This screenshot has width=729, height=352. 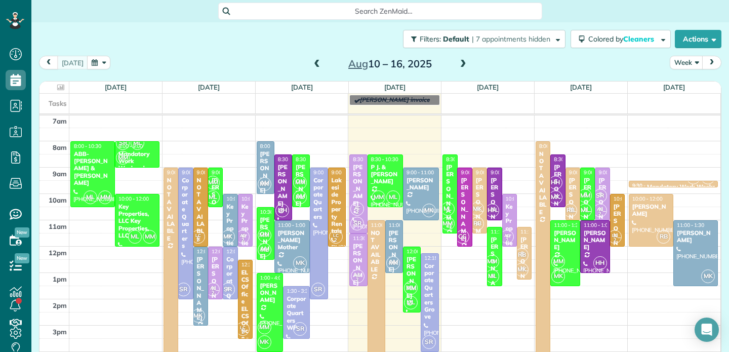 What do you see at coordinates (511, 39) in the screenshot?
I see `span: | 7 appointments hidden` at bounding box center [511, 39].